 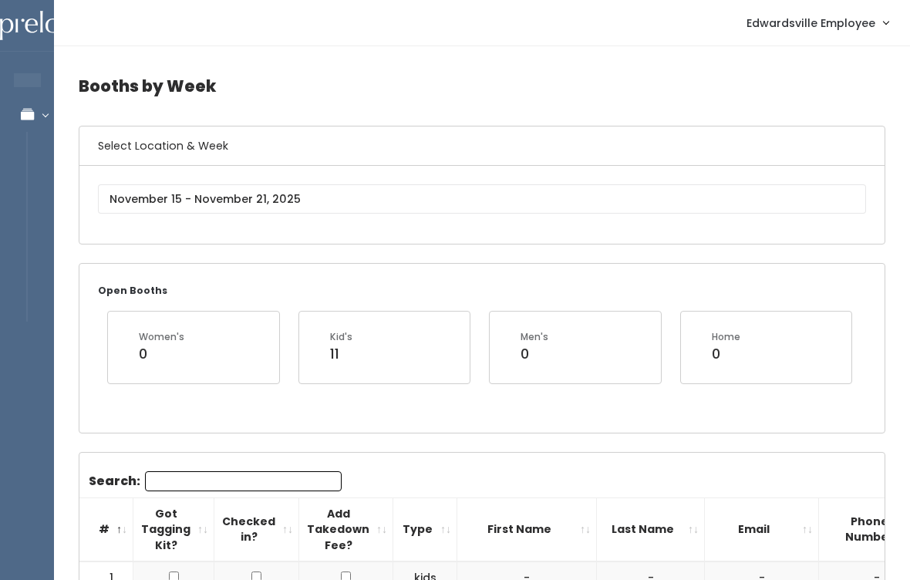 I want to click on div: Women's, so click(x=161, y=337).